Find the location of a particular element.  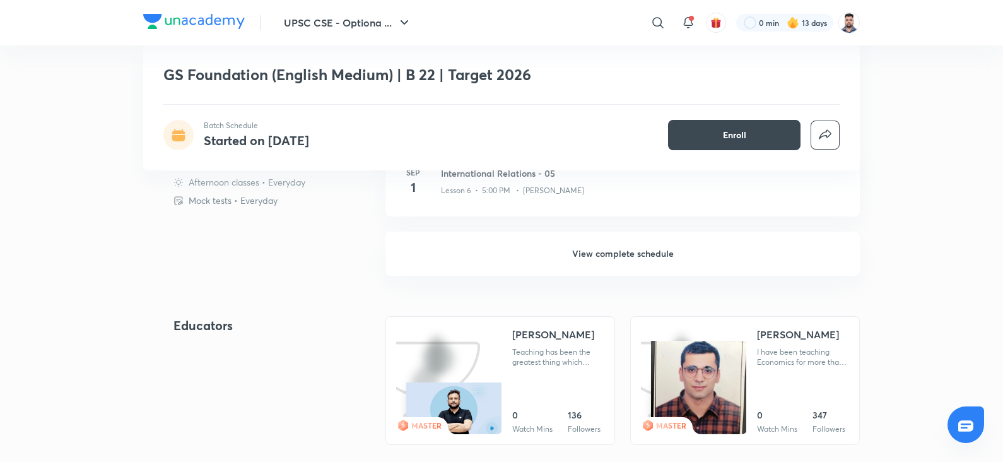

button: avatar is located at coordinates (716, 23).